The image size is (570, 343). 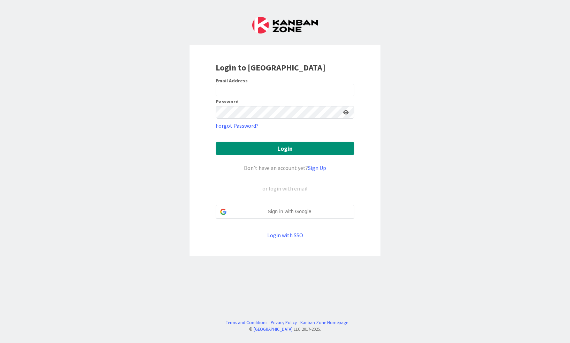 What do you see at coordinates (324, 322) in the screenshot?
I see `a: Kanban Zone Homepage` at bounding box center [324, 322].